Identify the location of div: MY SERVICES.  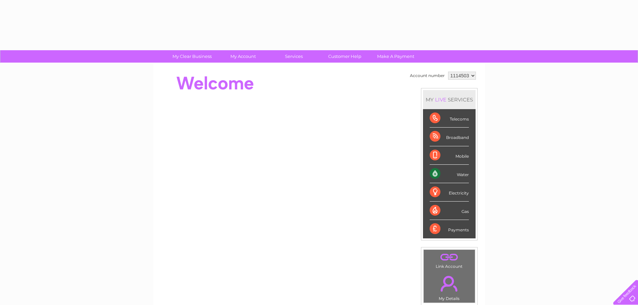
(449, 99).